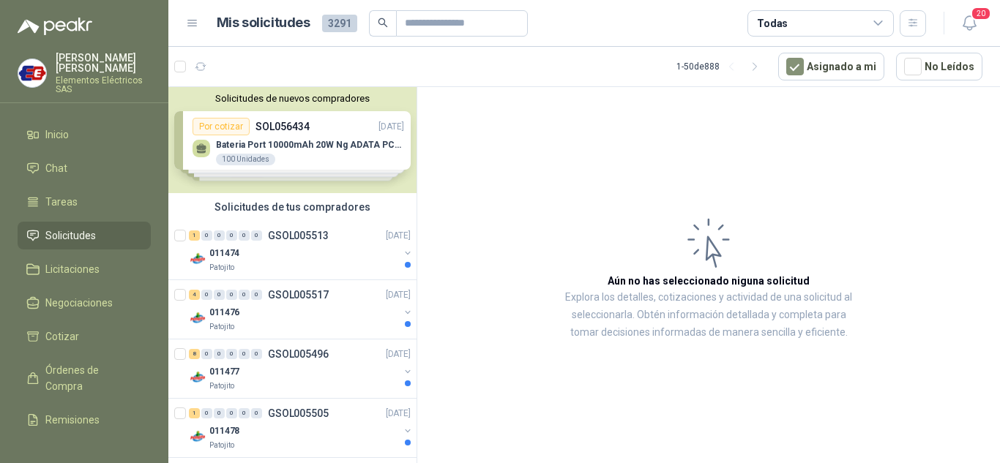  Describe the element at coordinates (298, 295) in the screenshot. I see `p: GSOL005517` at that location.